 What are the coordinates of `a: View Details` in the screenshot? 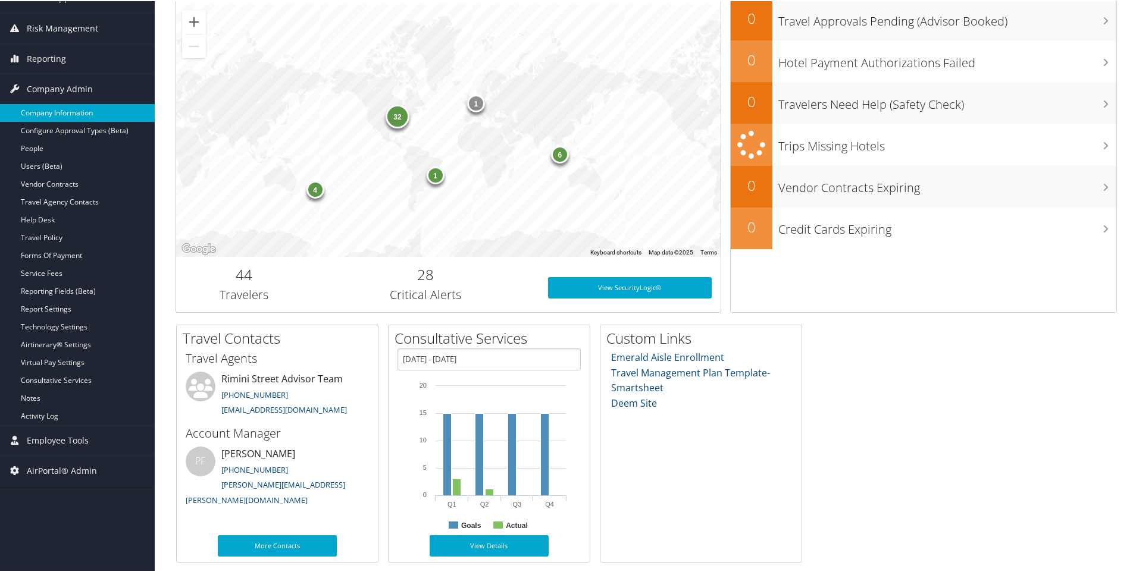 It's located at (489, 545).